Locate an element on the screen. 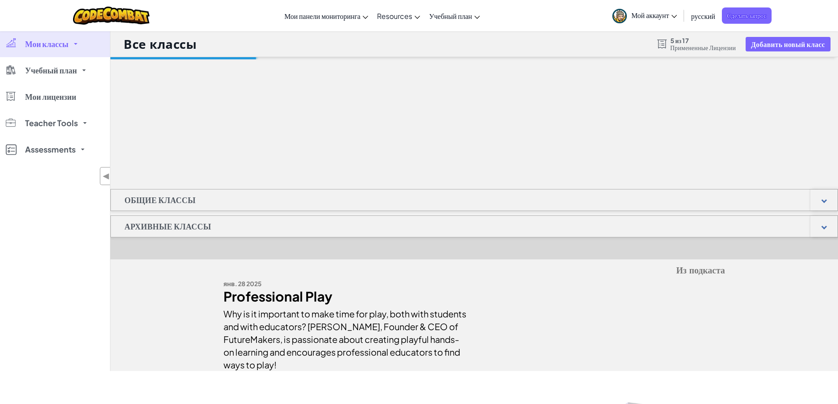 The height and width of the screenshot is (404, 838). a: Учебный план is located at coordinates (454, 16).